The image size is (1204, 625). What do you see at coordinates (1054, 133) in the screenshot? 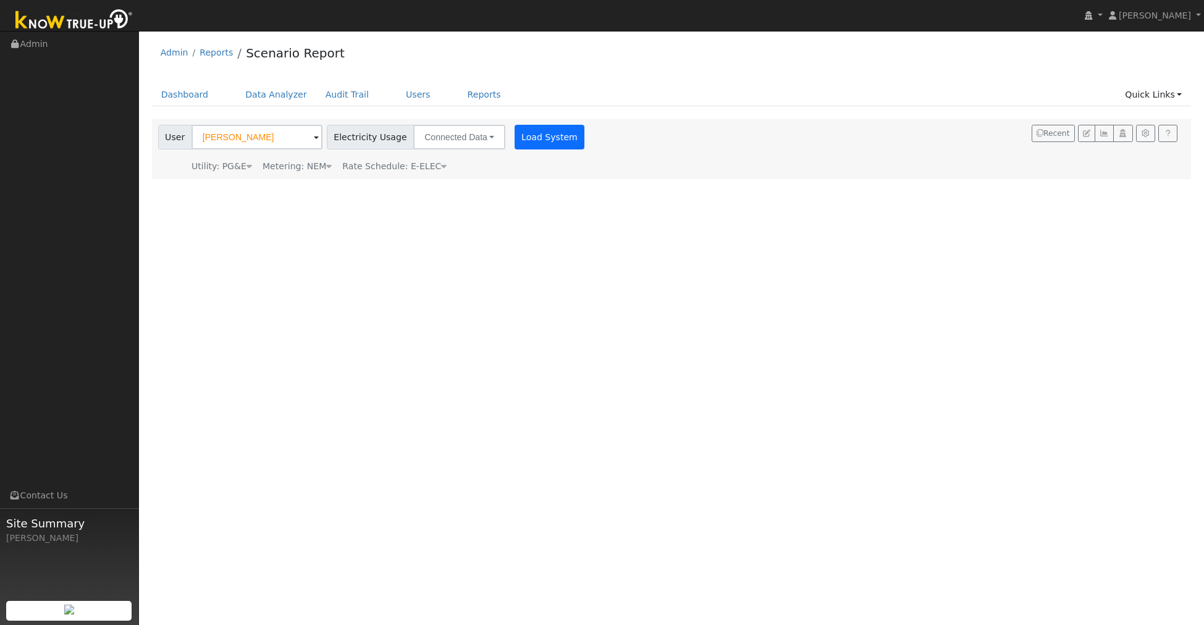
I see `button: Recent` at bounding box center [1054, 133].